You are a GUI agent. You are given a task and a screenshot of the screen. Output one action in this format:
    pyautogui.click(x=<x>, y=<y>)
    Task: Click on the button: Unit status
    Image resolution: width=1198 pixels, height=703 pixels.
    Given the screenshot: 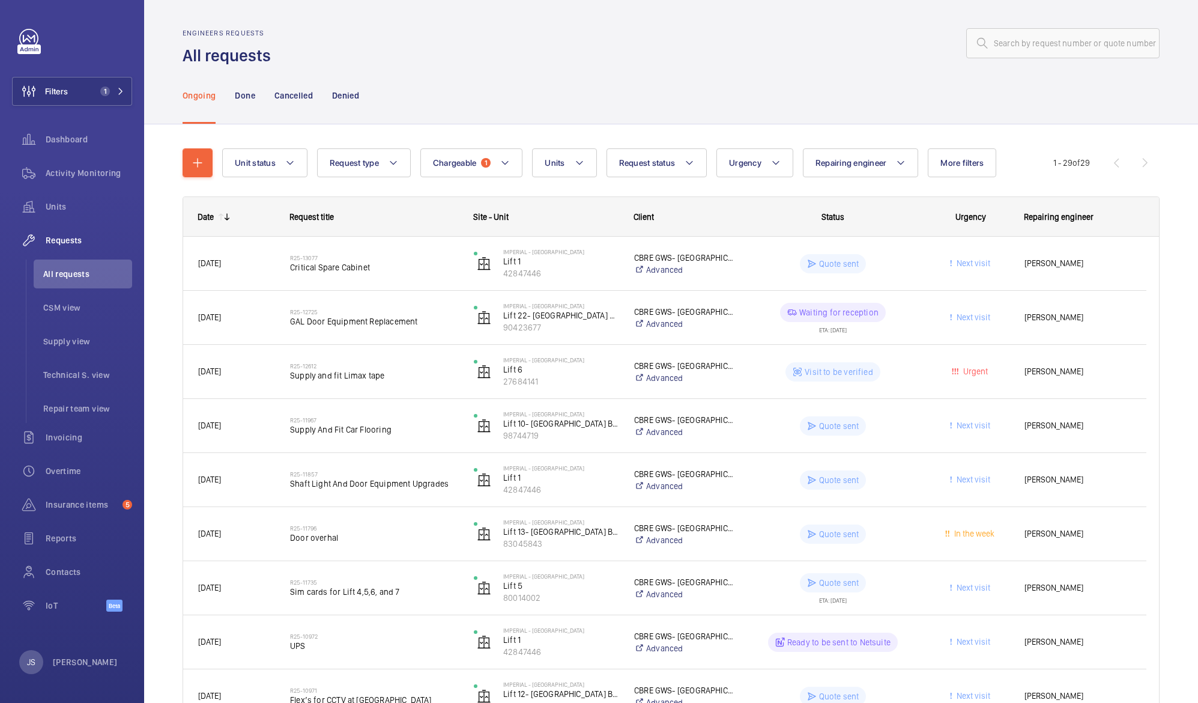 What is the action you would take?
    pyautogui.click(x=265, y=163)
    